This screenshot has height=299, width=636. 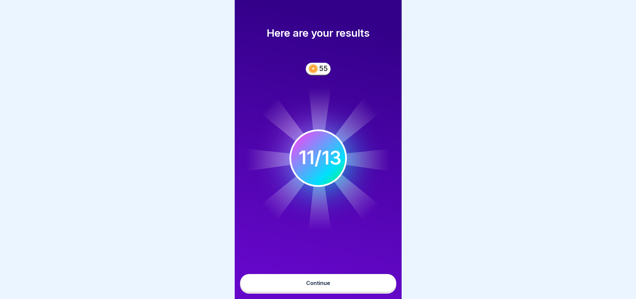 I want to click on div: 11, so click(x=307, y=158).